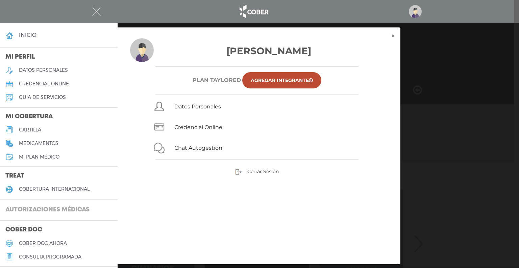  What do you see at coordinates (217, 80) in the screenshot?
I see `h6: Plan TAYLORED` at bounding box center [217, 80].